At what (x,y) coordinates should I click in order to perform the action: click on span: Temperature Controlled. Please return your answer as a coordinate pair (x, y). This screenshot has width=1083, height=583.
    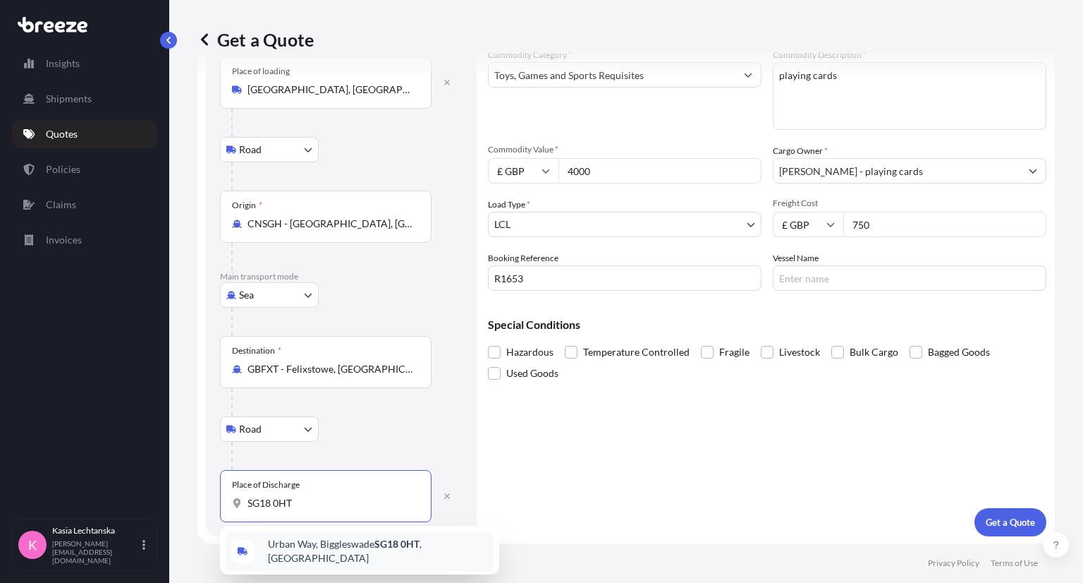
    Looking at the image, I should click on (636, 352).